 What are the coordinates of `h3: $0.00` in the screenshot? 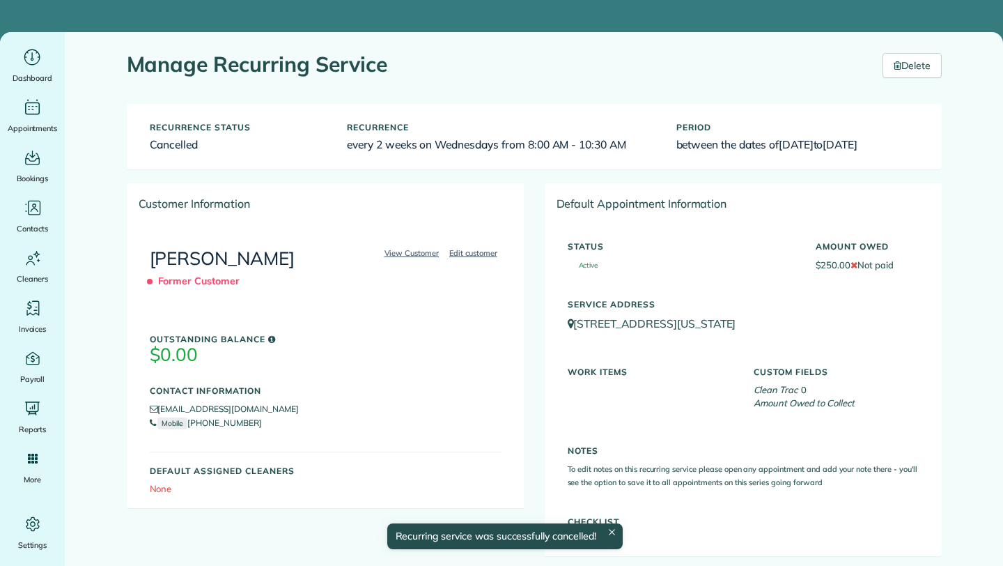 It's located at (325, 354).